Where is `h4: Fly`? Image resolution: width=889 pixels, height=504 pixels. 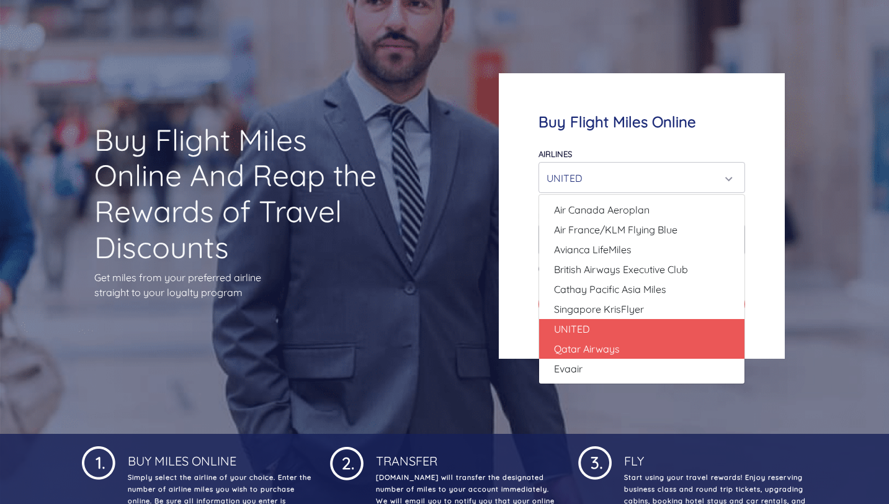
h4: Fly is located at coordinates (715, 456).